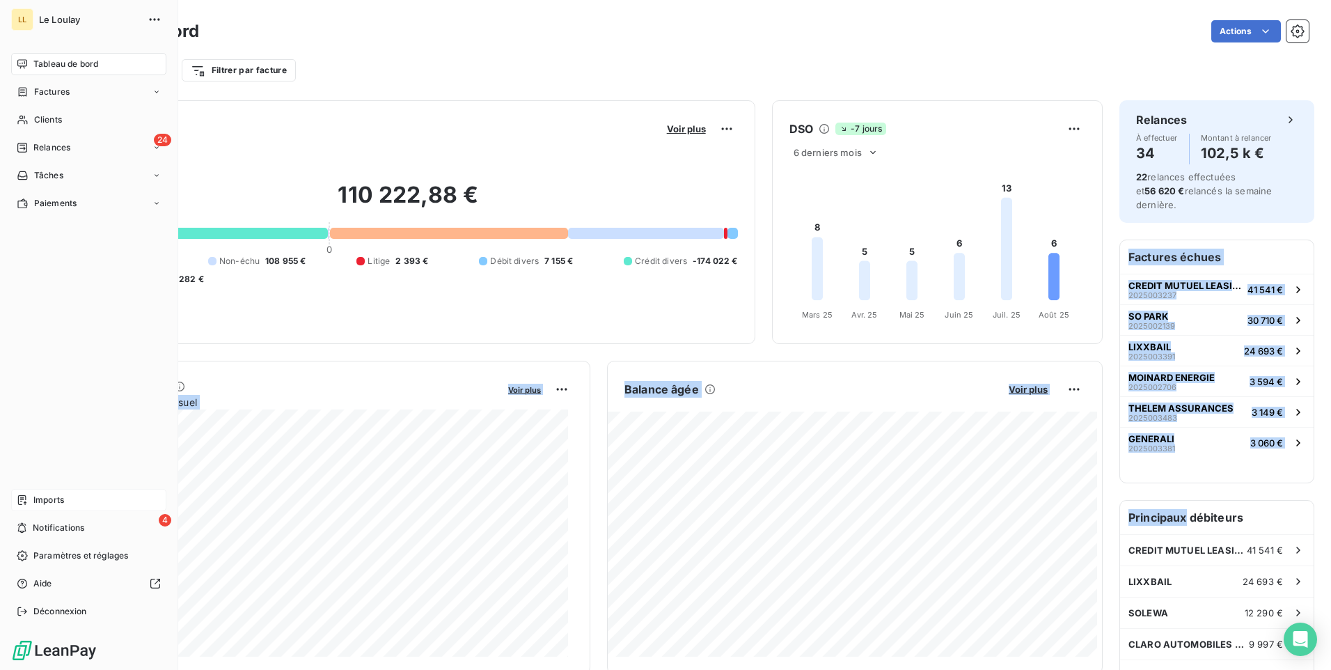  I want to click on h2: 110 222,88 €, so click(408, 202).